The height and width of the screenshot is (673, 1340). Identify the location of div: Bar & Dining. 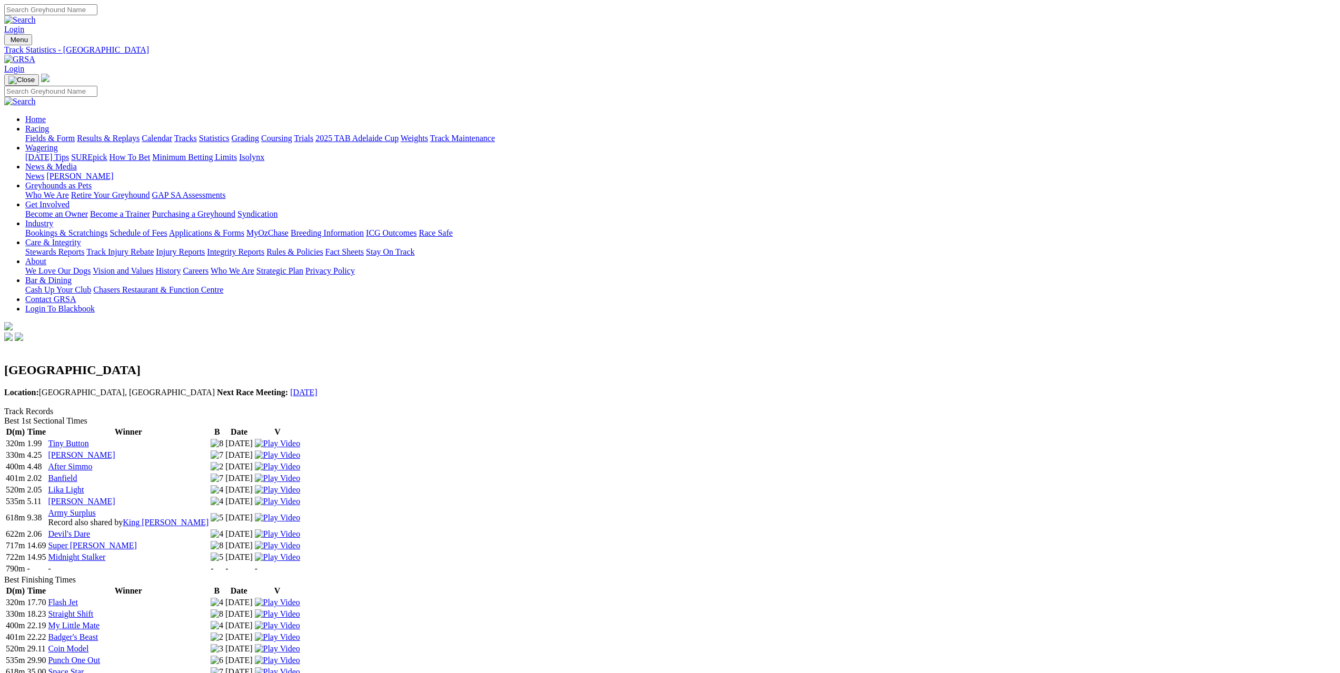
(680, 290).